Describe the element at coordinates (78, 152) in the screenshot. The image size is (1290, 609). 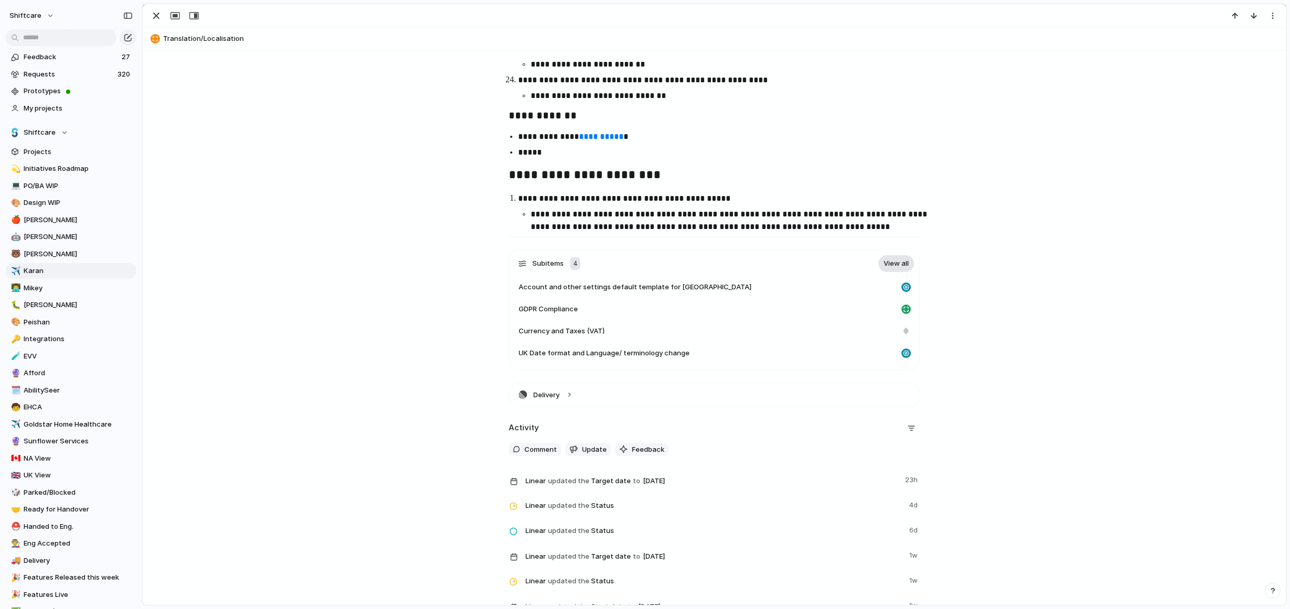
I see `span: Projects` at that location.